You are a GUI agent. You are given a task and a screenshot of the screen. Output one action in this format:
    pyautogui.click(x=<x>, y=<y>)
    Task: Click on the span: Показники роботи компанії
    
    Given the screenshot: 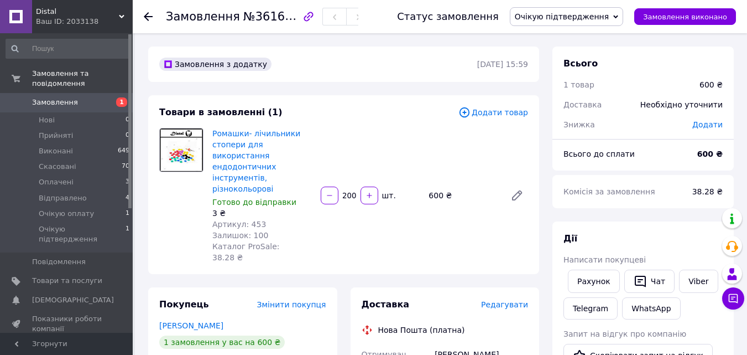 What is the action you would take?
    pyautogui.click(x=67, y=324)
    